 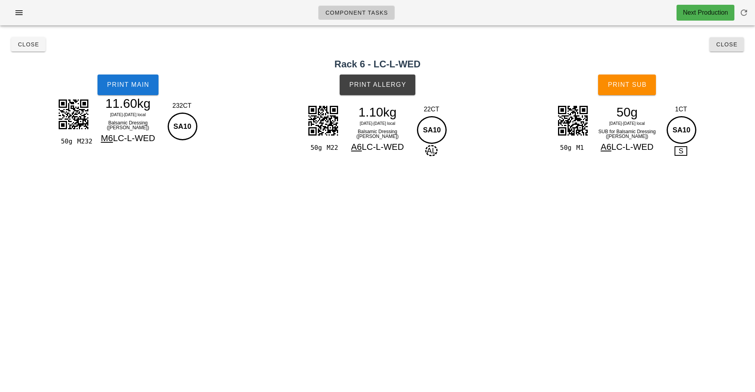 I want to click on span: Print Main, so click(x=128, y=85).